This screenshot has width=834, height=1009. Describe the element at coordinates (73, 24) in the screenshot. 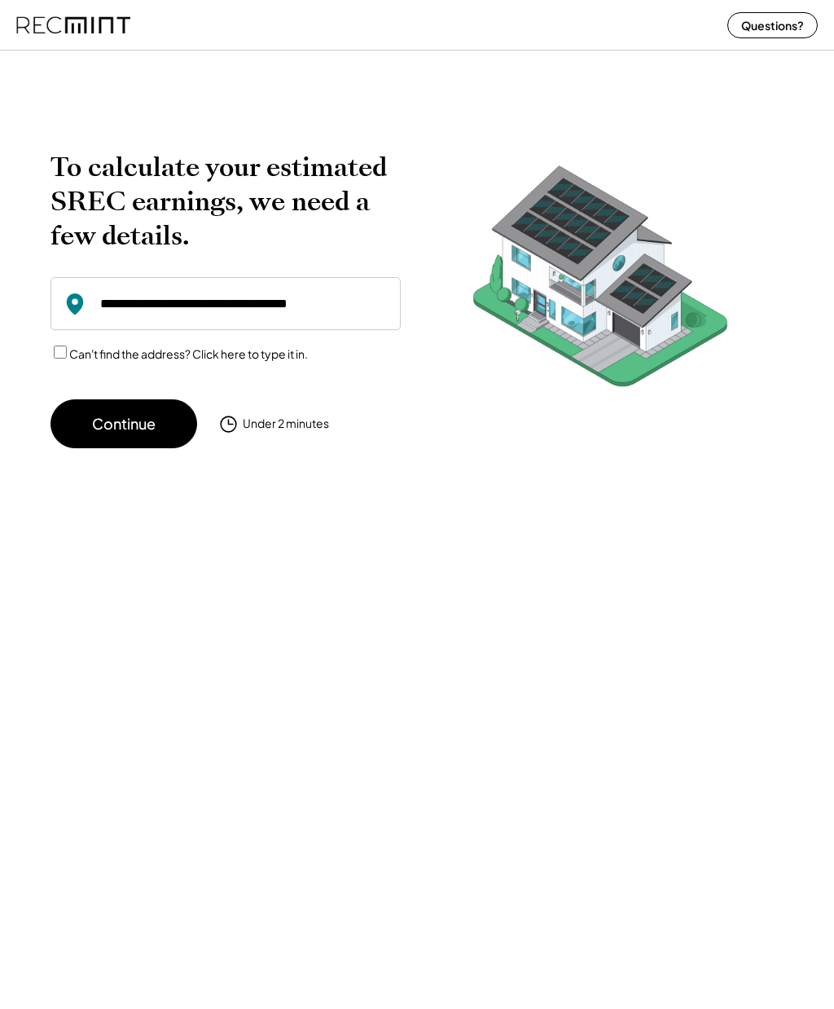

I see `img: recmint-logotype%403x%20%281%29.jpeg` at that location.